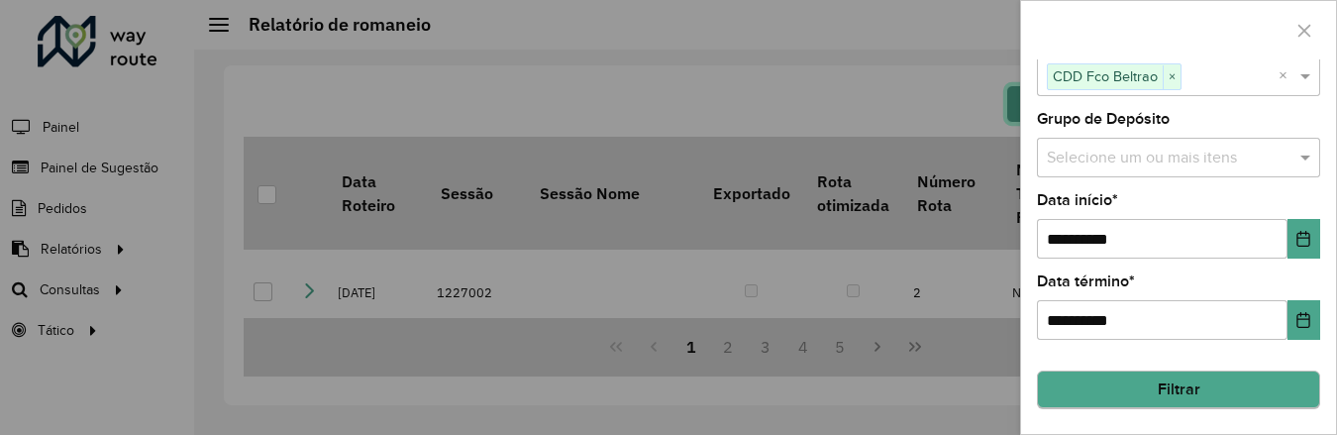  I want to click on span: Clear all, so click(1287, 76).